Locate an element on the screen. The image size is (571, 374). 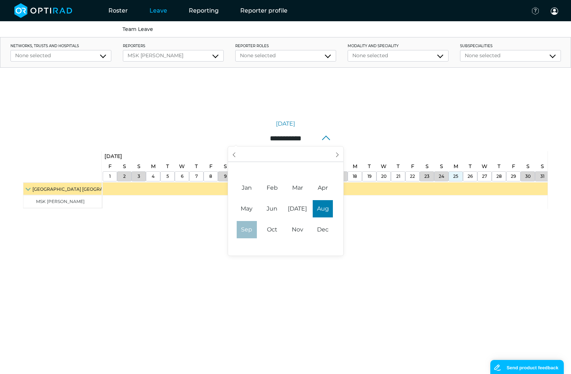
label: Subspecialities is located at coordinates (510, 46).